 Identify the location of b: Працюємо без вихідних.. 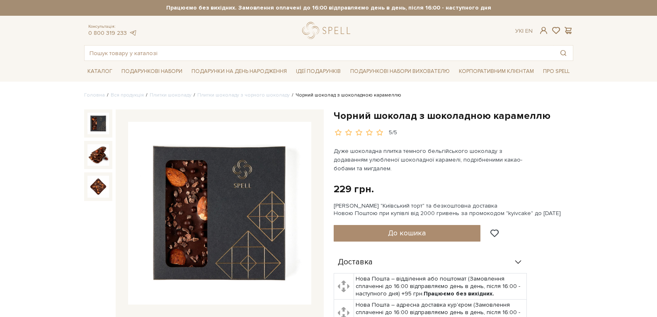
(459, 294).